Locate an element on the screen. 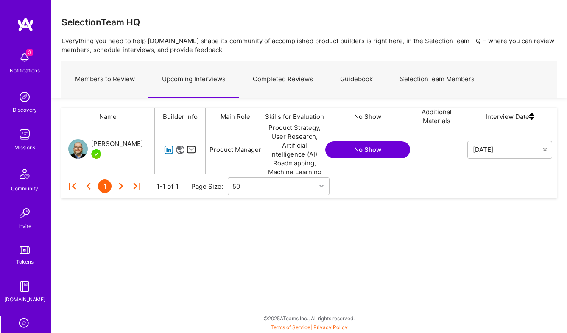  img: bell is located at coordinates (25, 58).